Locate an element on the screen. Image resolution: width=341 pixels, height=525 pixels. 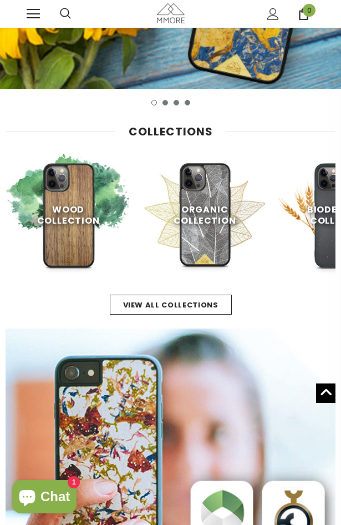
span: Wood Collection is located at coordinates (68, 215).